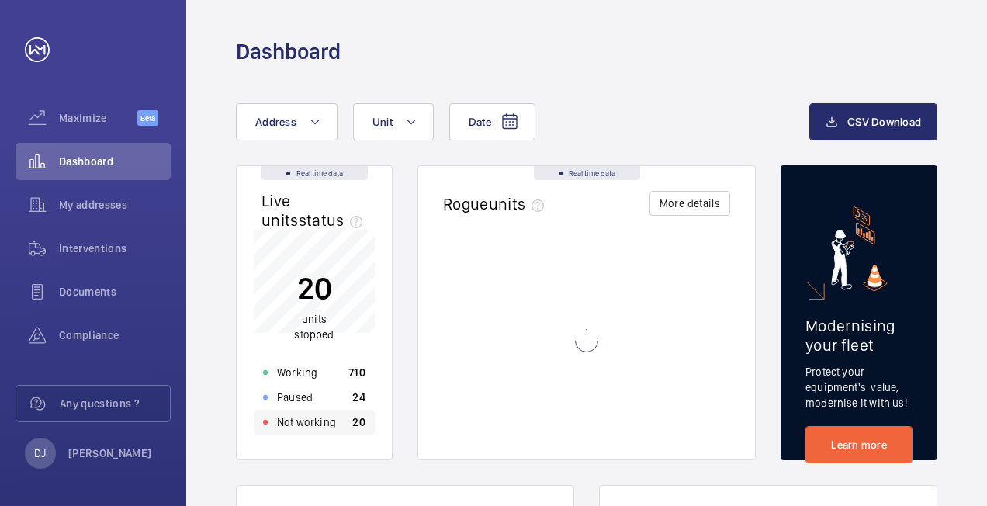 This screenshot has width=987, height=506. I want to click on h1: Dashboard, so click(288, 51).